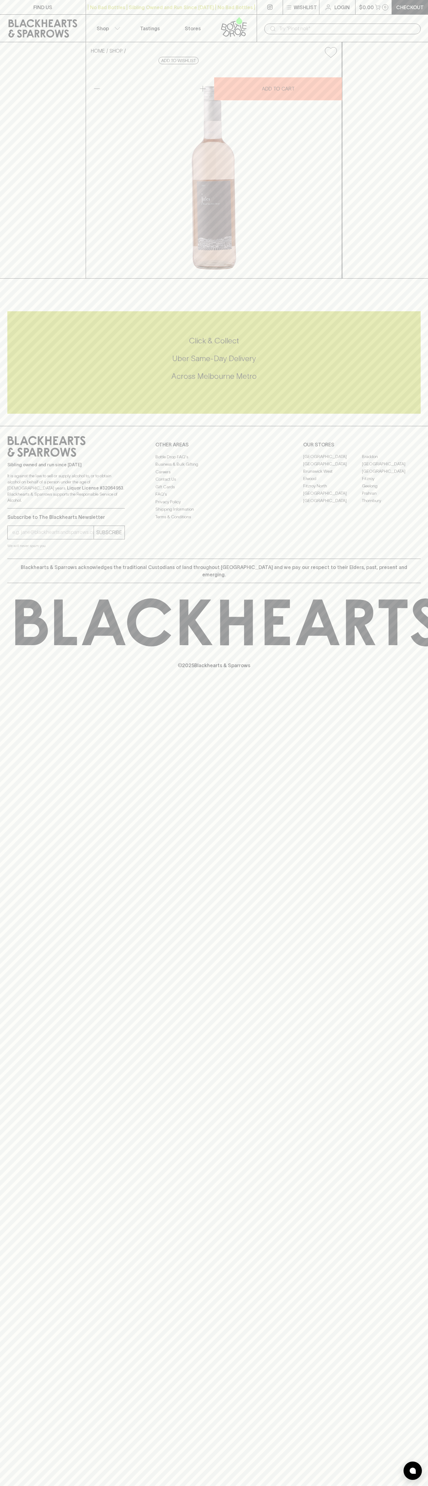 Image resolution: width=428 pixels, height=1486 pixels. Describe the element at coordinates (214, 479) in the screenshot. I see `a: Contact Us` at that location.